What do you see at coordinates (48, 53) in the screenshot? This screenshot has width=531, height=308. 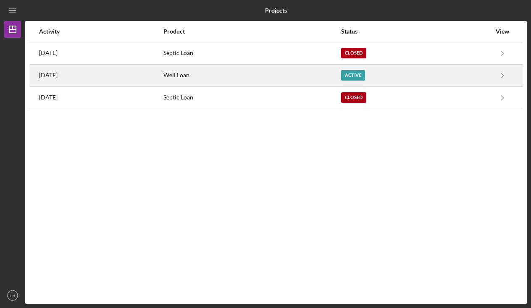 I see `time: 2025-08-04 21:27` at bounding box center [48, 53].